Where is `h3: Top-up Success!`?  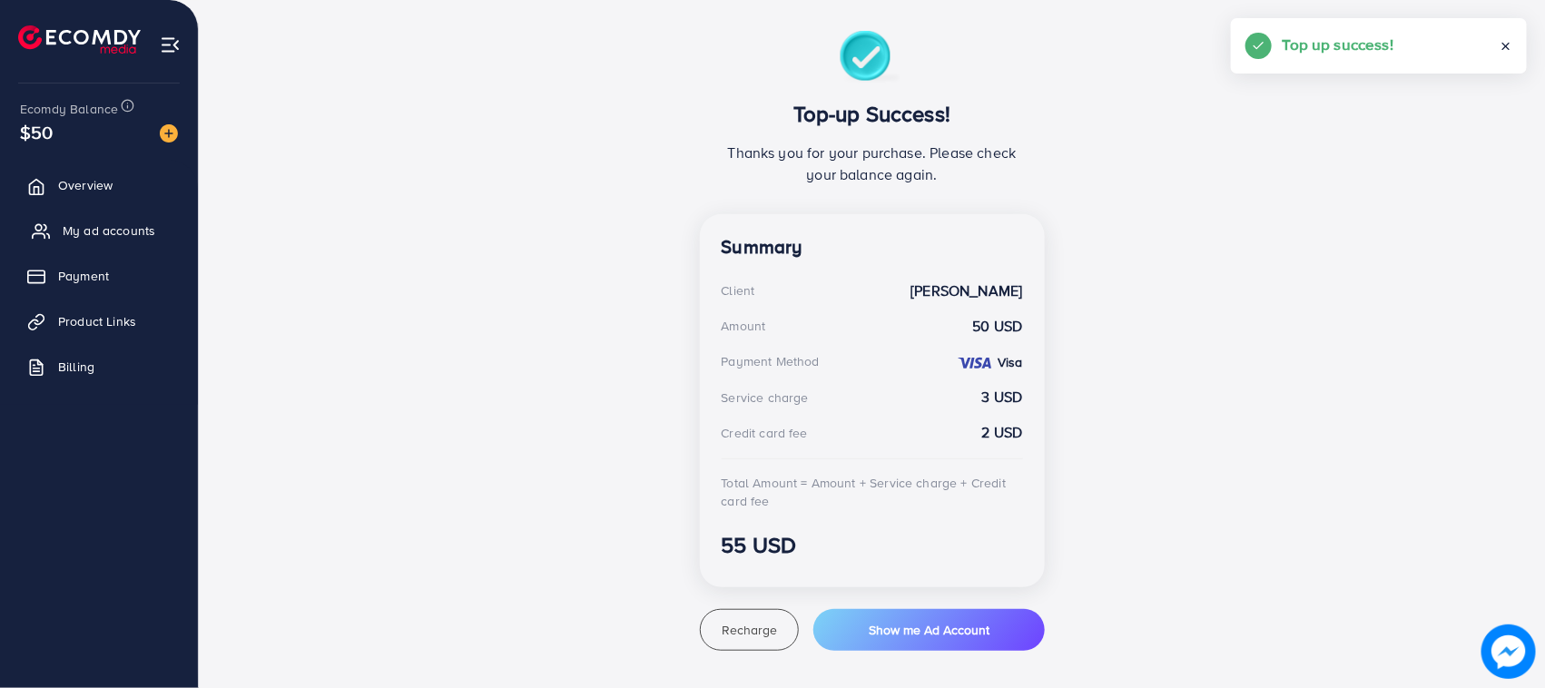 h3: Top-up Success! is located at coordinates (872, 113).